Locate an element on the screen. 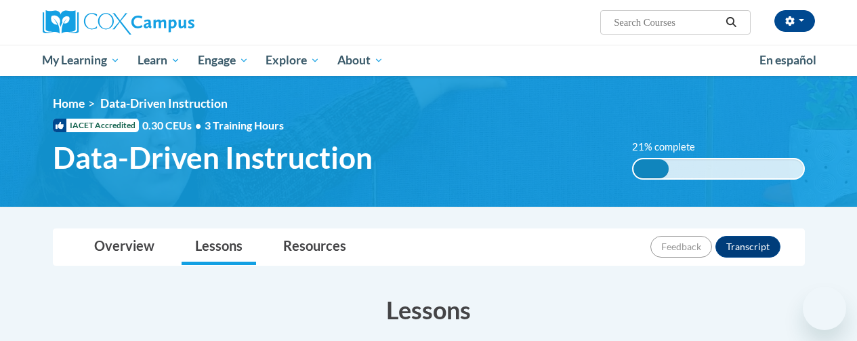 This screenshot has width=857, height=341. a: Resources is located at coordinates (314, 247).